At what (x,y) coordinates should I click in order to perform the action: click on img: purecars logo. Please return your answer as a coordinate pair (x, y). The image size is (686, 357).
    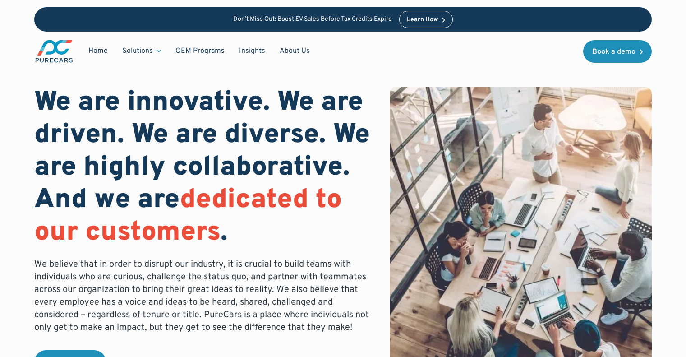
    Looking at the image, I should click on (54, 51).